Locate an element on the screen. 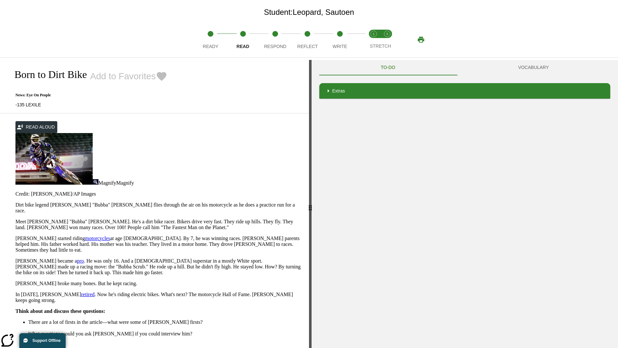 The width and height of the screenshot is (618, 348). span: Read is located at coordinates (243, 46).